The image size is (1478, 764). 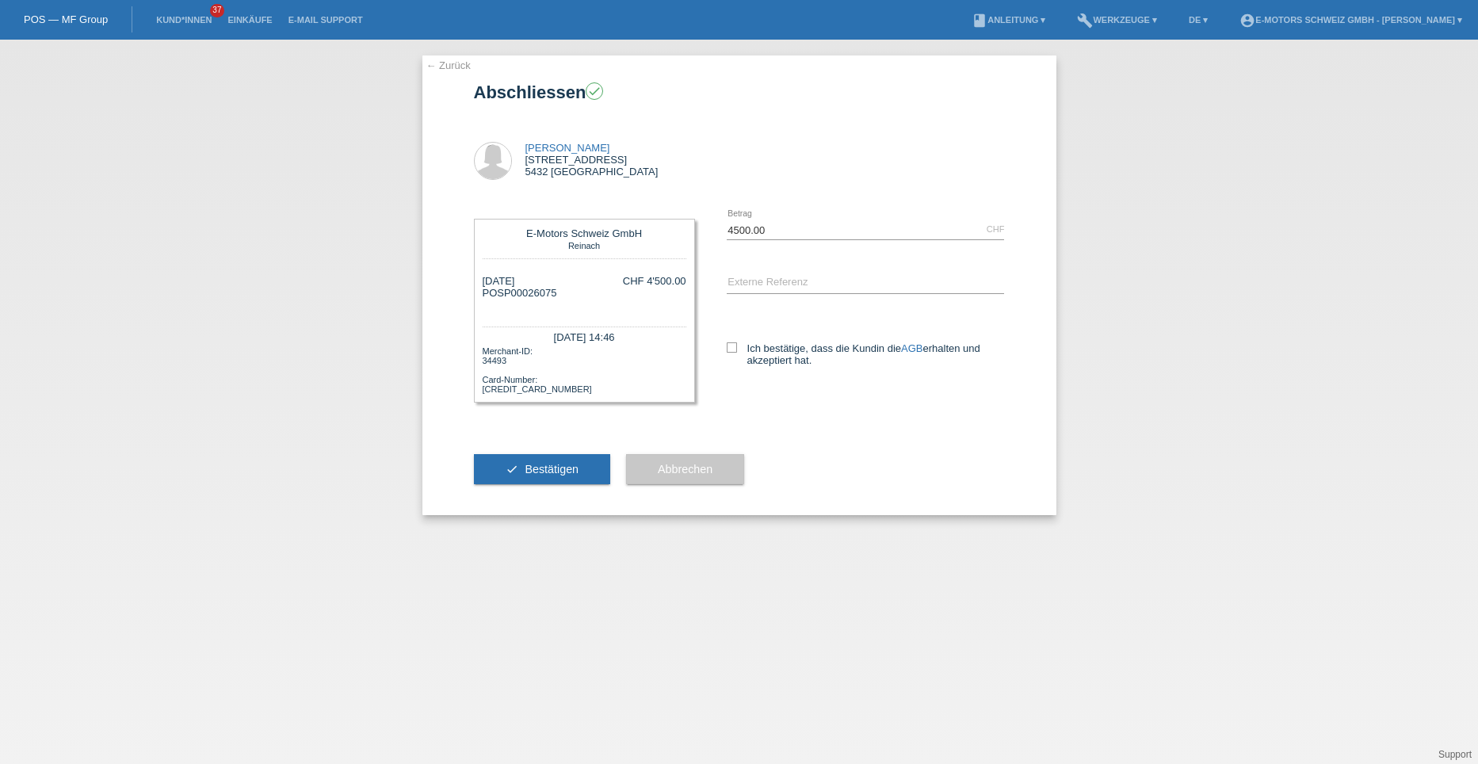 What do you see at coordinates (184, 20) in the screenshot?
I see `a: Kund*innen` at bounding box center [184, 20].